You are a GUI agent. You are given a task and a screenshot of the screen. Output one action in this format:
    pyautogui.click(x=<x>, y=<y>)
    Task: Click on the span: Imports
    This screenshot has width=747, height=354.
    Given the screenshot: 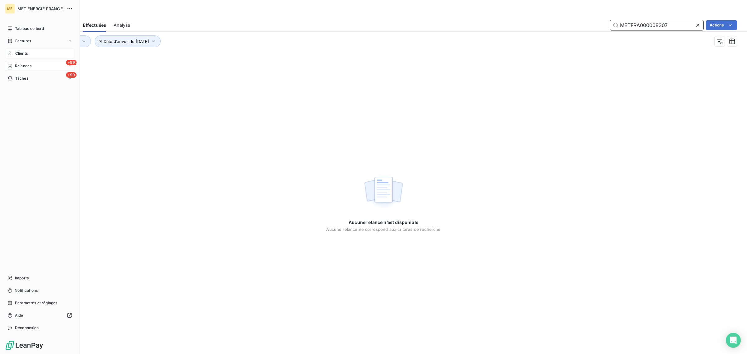 What is the action you would take?
    pyautogui.click(x=22, y=278)
    